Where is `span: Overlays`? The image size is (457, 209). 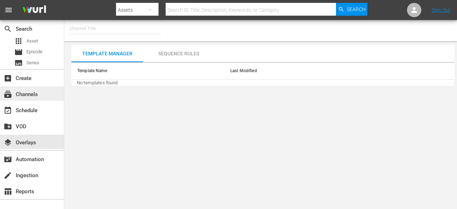 span: Overlays is located at coordinates (8, 142).